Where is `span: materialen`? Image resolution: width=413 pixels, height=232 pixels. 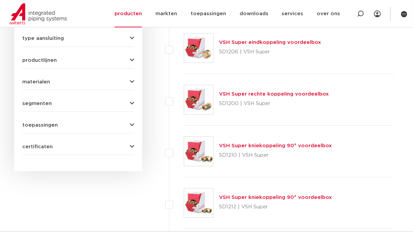
span: materialen is located at coordinates (36, 82).